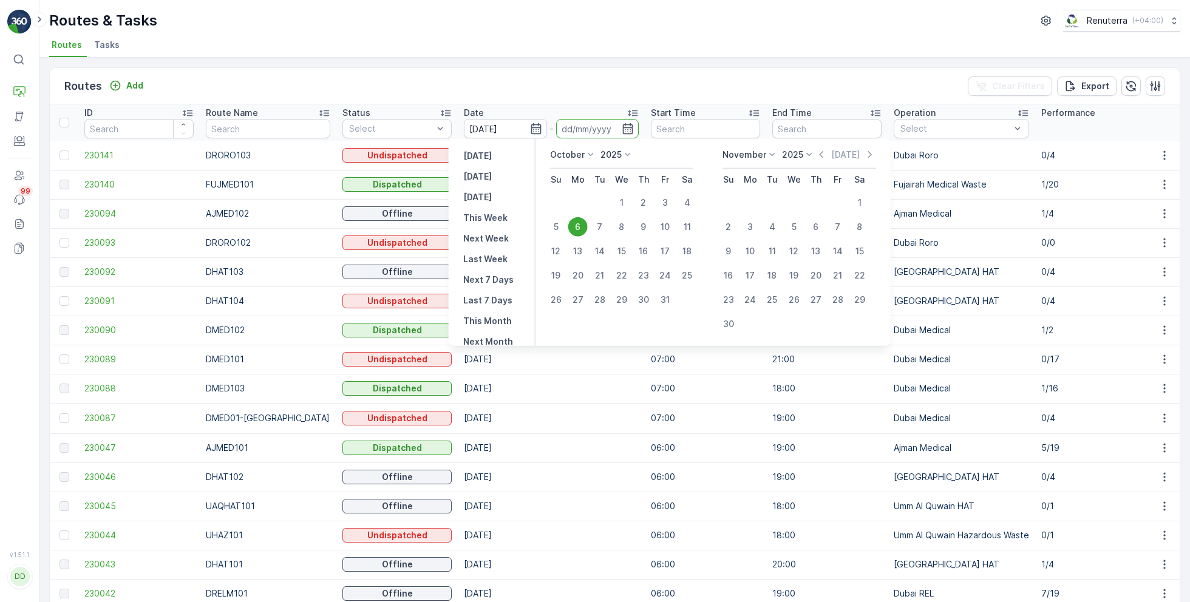 The height and width of the screenshot is (602, 1190). What do you see at coordinates (750, 227) in the screenshot?
I see `div: 3` at bounding box center [750, 227].